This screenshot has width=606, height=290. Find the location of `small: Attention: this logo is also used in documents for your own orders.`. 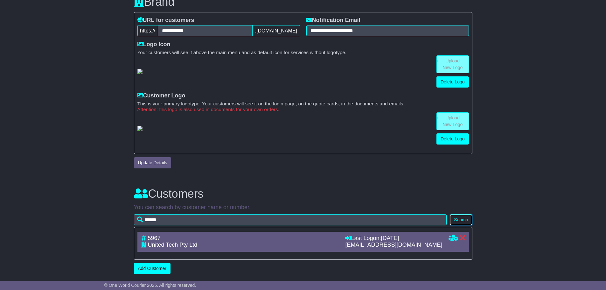

small: Attention: this logo is also used in documents for your own orders. is located at coordinates (303, 109).